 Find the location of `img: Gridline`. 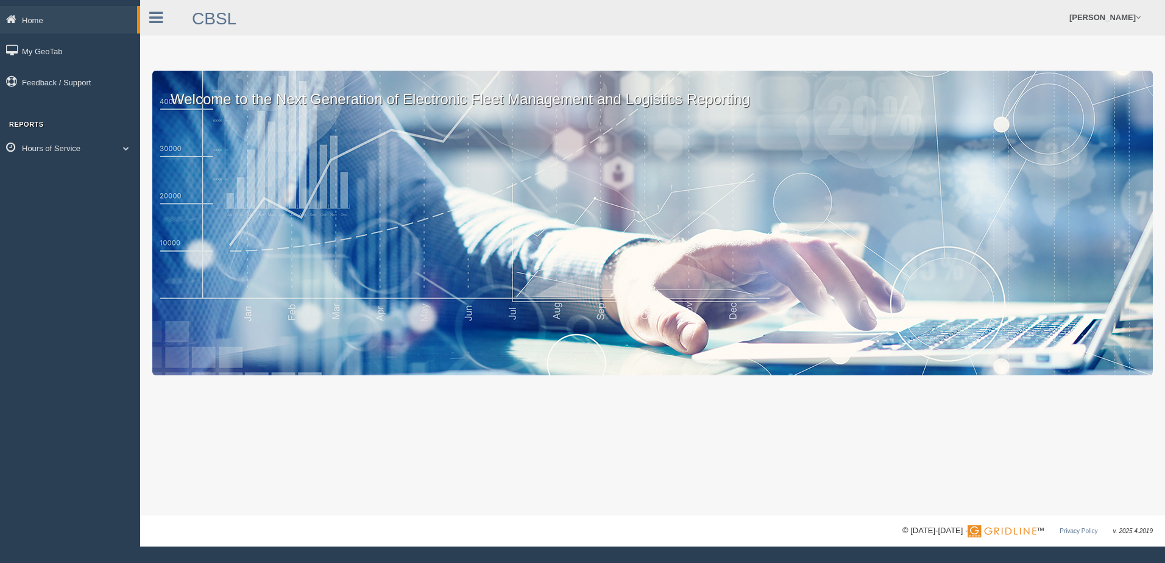

img: Gridline is located at coordinates (1002, 531).